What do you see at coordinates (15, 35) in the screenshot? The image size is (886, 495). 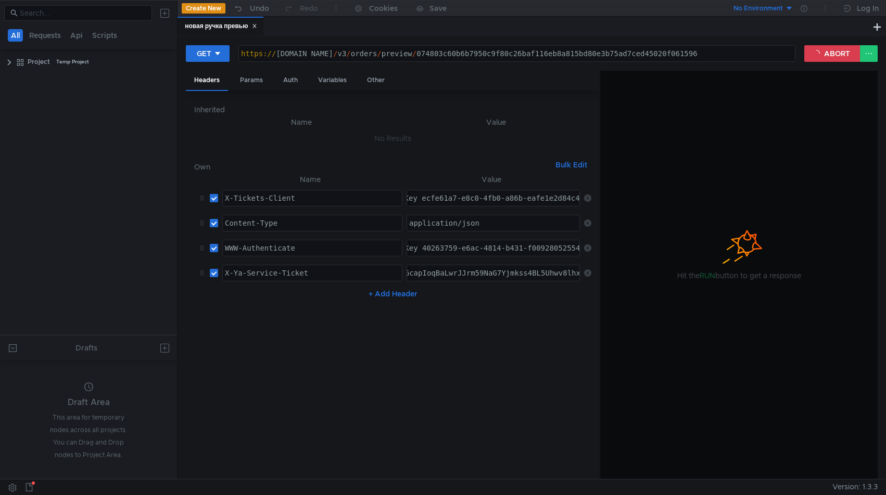 I see `button: All` at bounding box center [15, 35].